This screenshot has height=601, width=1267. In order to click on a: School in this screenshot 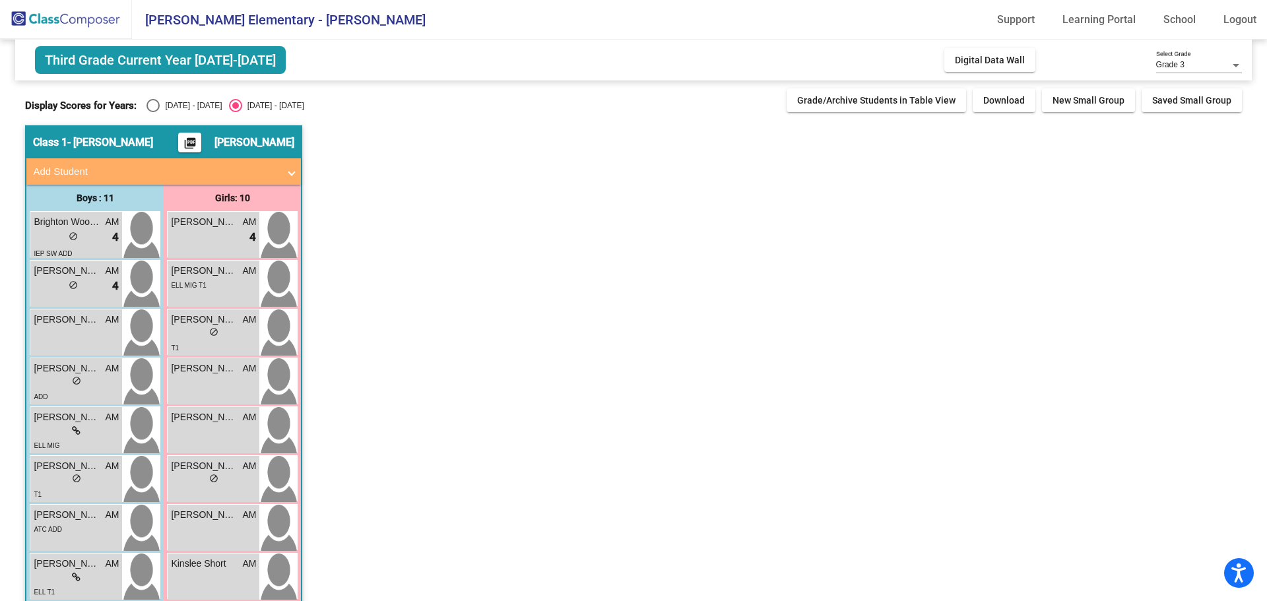, I will do `click(1179, 20)`.